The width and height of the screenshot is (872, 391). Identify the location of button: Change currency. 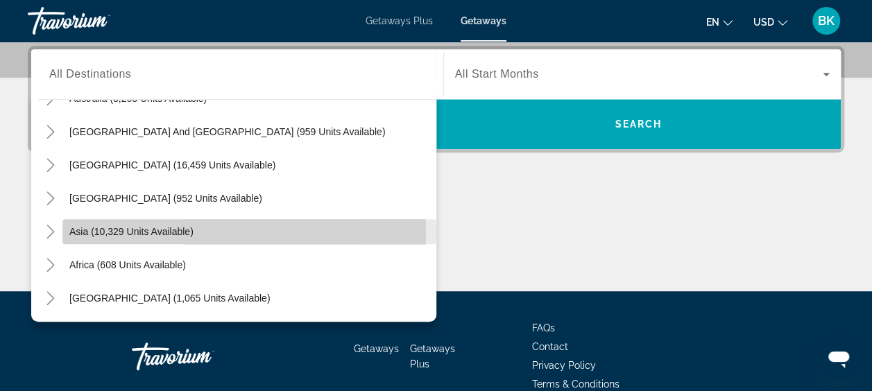
(770, 22).